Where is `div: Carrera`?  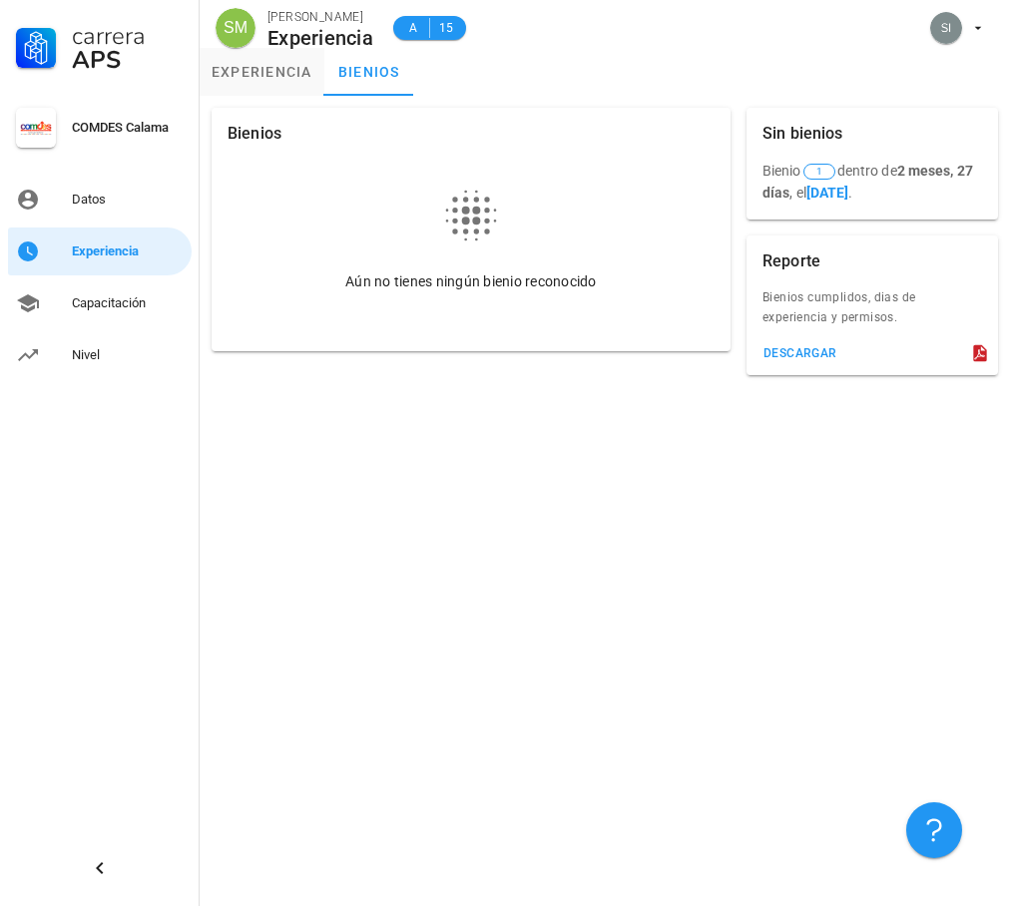 div: Carrera is located at coordinates (128, 36).